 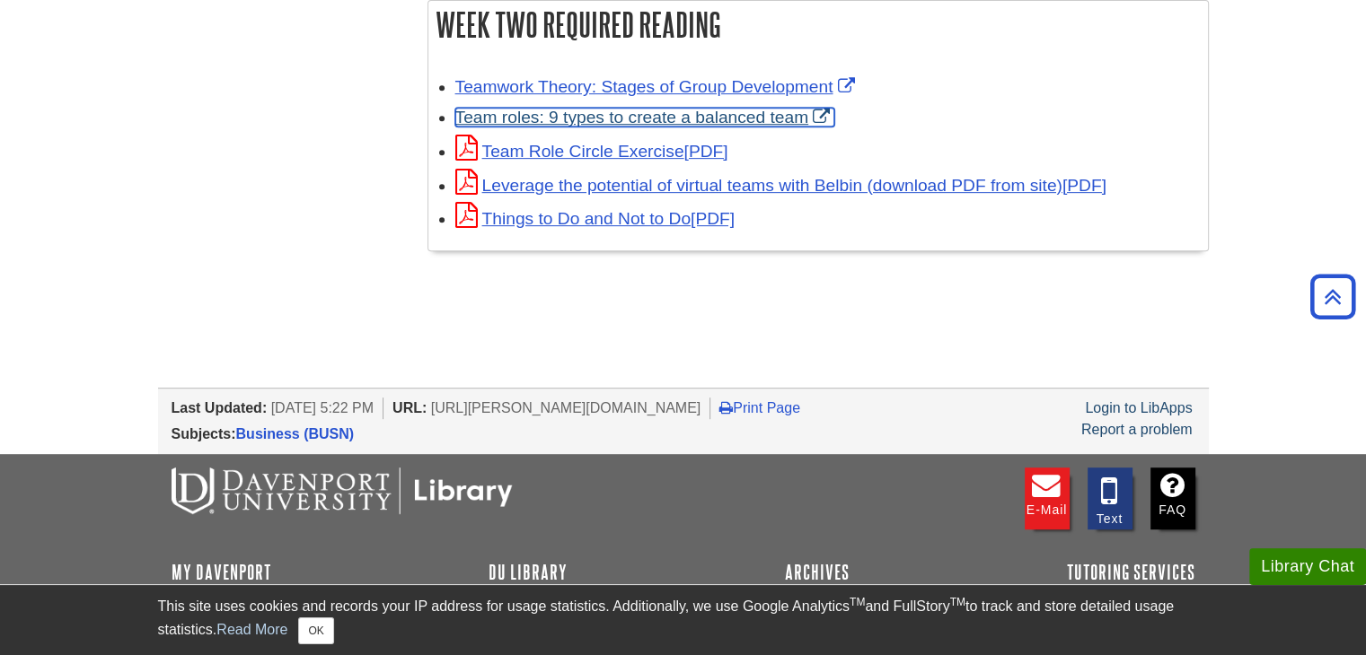 What do you see at coordinates (817, 573) in the screenshot?
I see `a: Archives` at bounding box center [817, 573].